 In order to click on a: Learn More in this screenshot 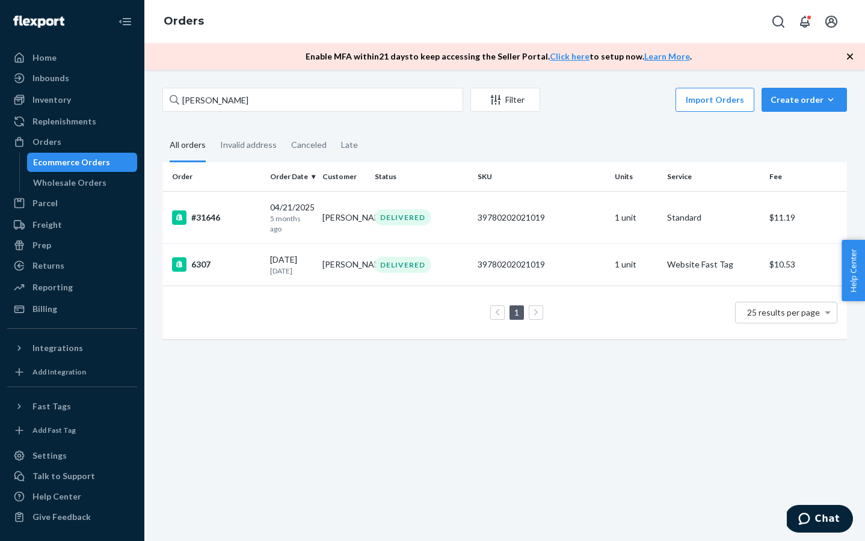, I will do `click(667, 56)`.